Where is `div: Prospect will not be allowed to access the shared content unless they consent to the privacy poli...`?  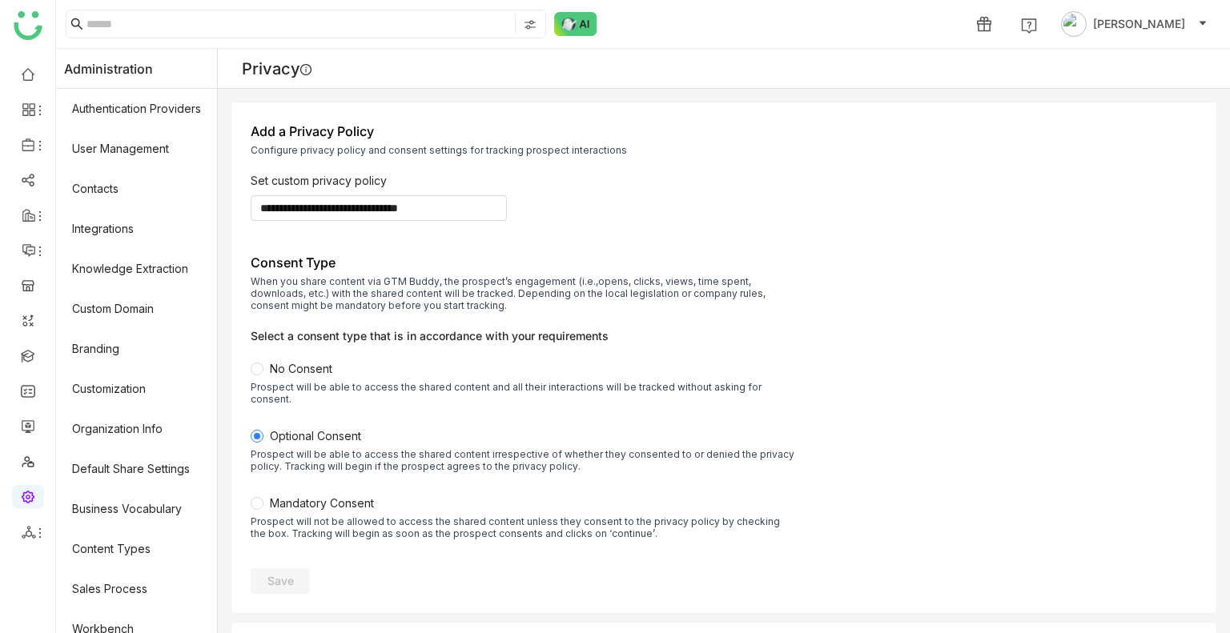
div: Prospect will not be allowed to access the shared content unless they consent to the privacy poli... is located at coordinates (523, 528).